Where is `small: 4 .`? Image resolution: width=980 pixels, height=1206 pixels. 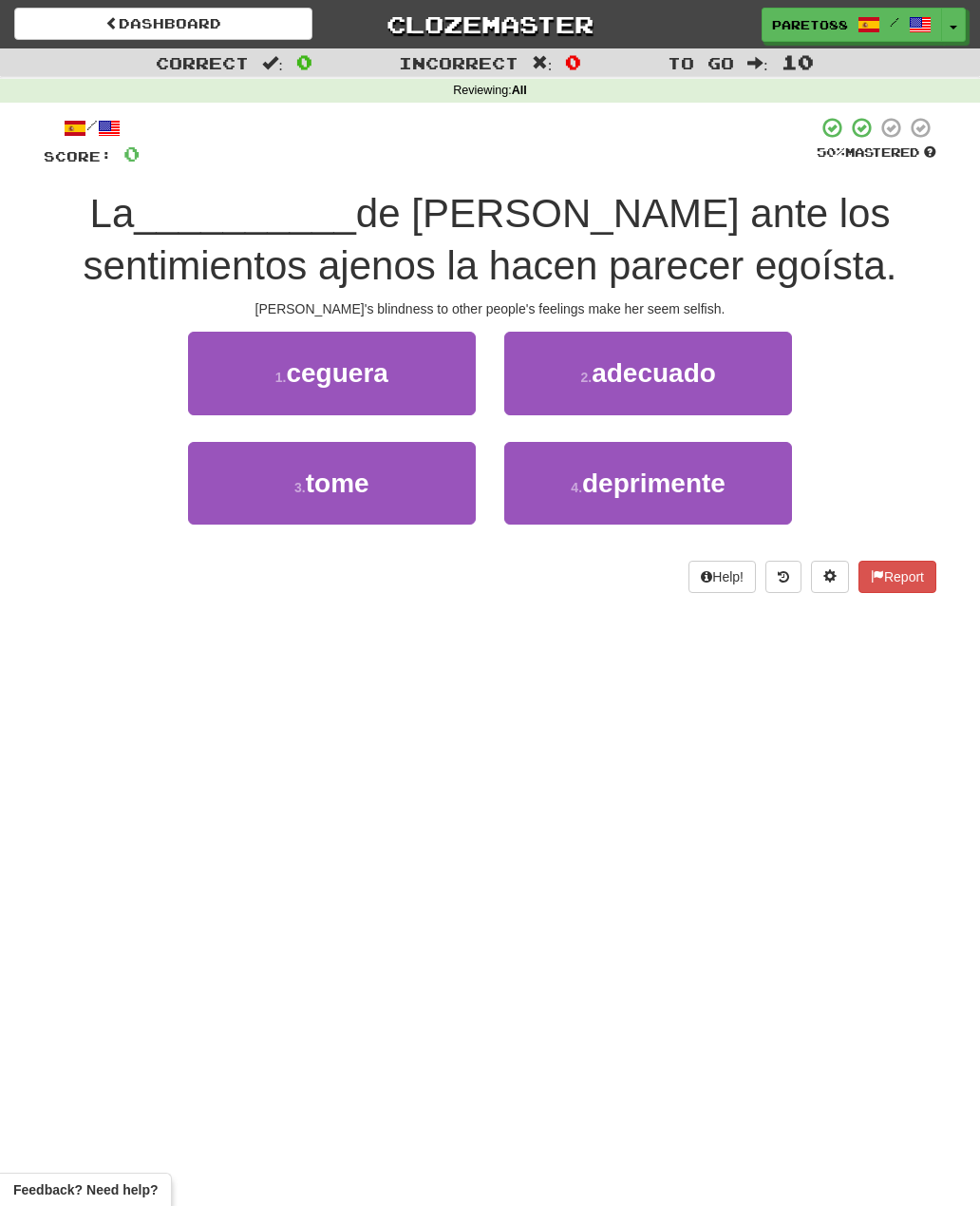
small: 4 . is located at coordinates (576, 488).